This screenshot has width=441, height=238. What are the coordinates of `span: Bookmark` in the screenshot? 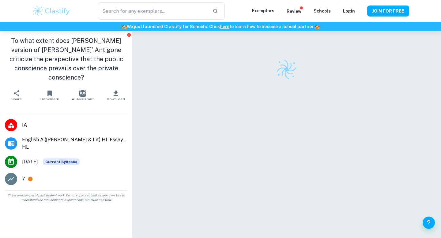 It's located at (50, 99).